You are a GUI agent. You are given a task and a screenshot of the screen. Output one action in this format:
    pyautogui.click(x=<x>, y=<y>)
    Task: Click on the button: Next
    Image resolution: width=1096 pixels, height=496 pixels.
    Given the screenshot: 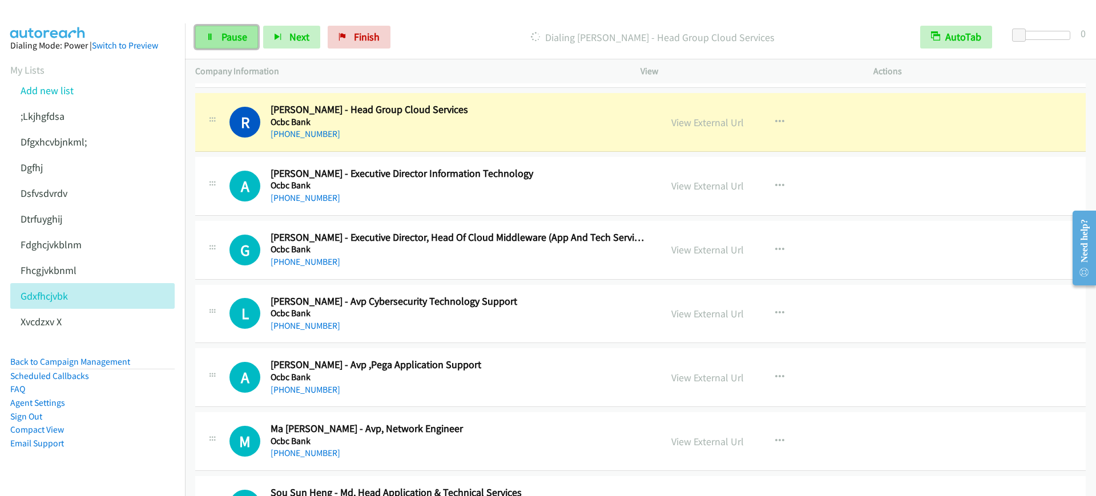 What is the action you would take?
    pyautogui.click(x=292, y=37)
    